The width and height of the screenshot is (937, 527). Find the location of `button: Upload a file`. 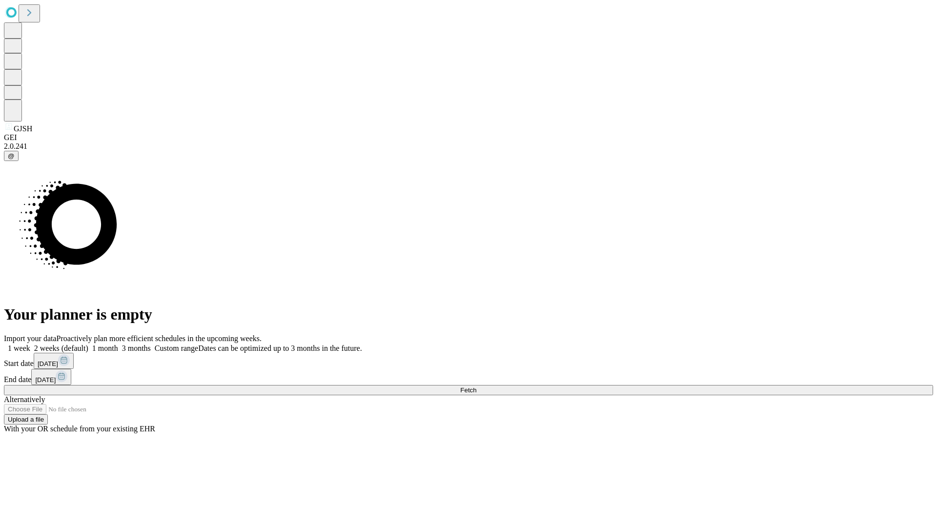

button: Upload a file is located at coordinates (26, 419).